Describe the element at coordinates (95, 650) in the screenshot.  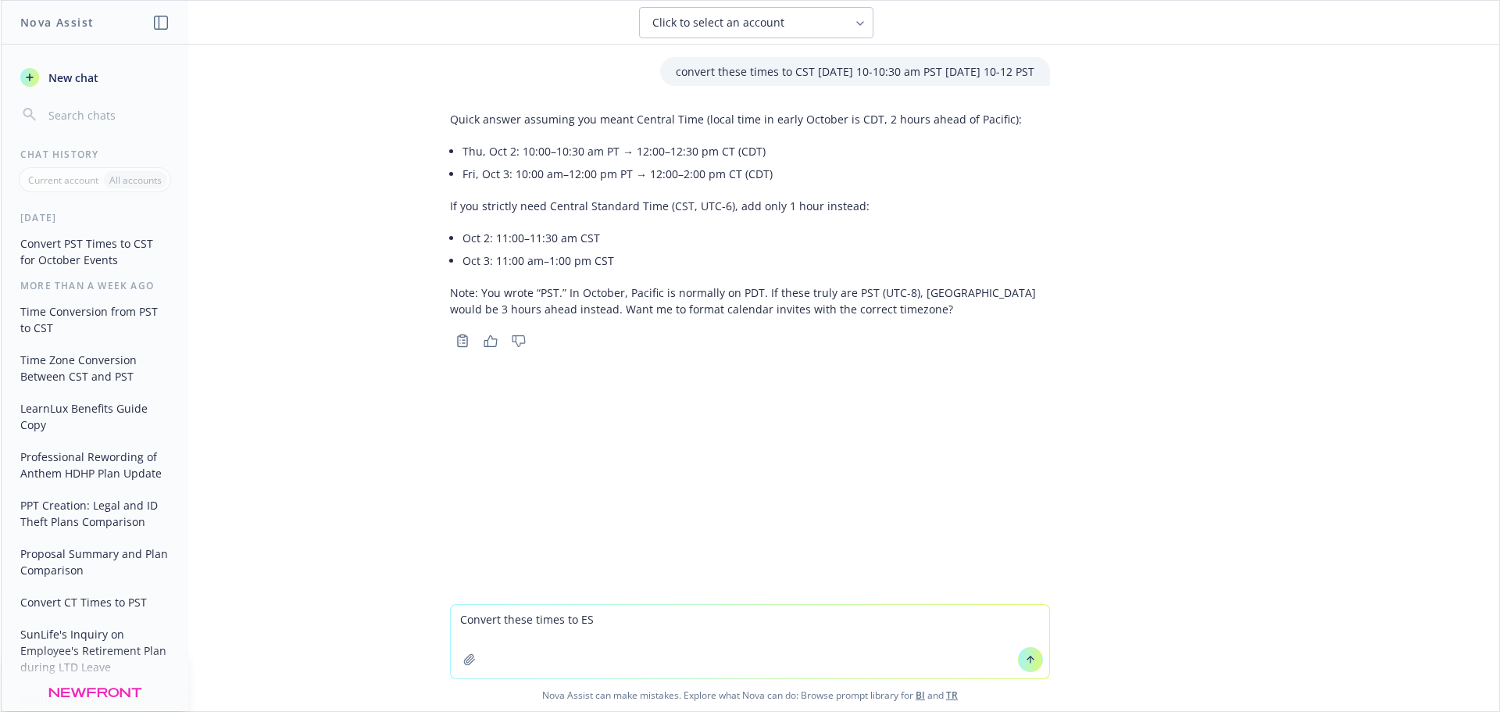
I see `button: SunLife's Inquiry on Employee's Retirement Plan during LTD Leave` at that location.